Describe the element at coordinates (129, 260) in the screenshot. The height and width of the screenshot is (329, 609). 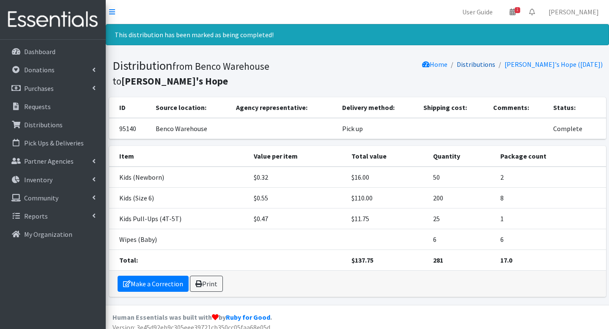
I see `strong: Total:` at that location.